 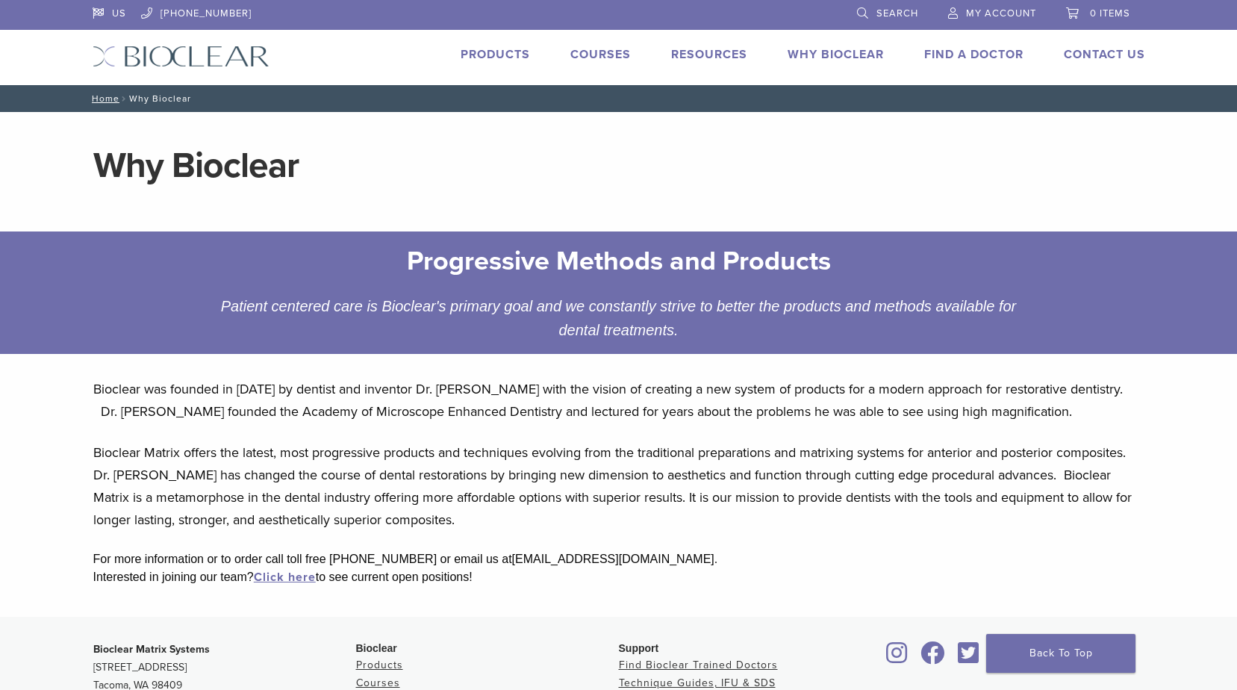 I want to click on a: Technique Guides, IFU & SDS, so click(x=697, y=682).